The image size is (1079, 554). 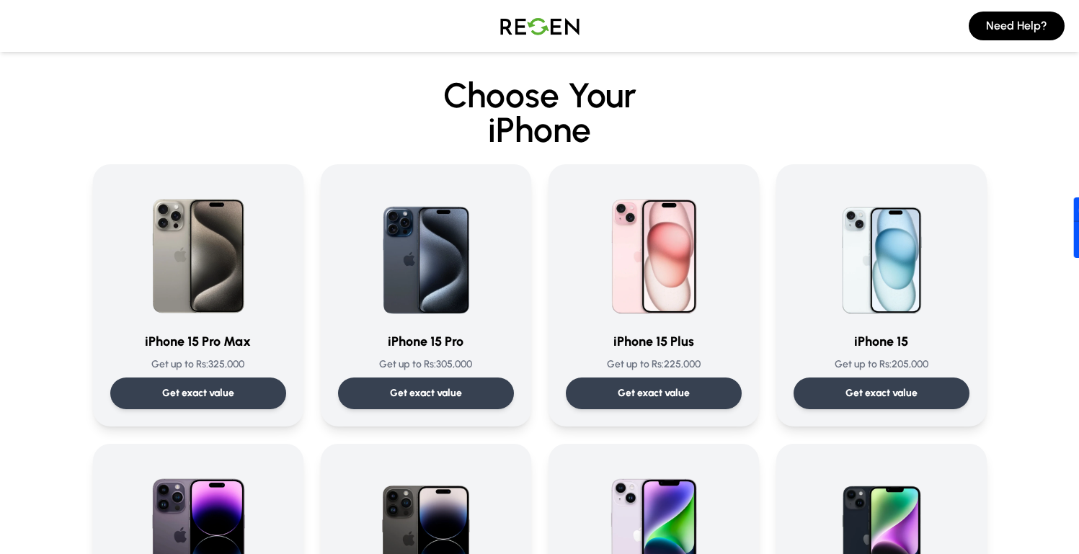 What do you see at coordinates (654, 342) in the screenshot?
I see `h3: iPhone 15 Plus` at bounding box center [654, 342].